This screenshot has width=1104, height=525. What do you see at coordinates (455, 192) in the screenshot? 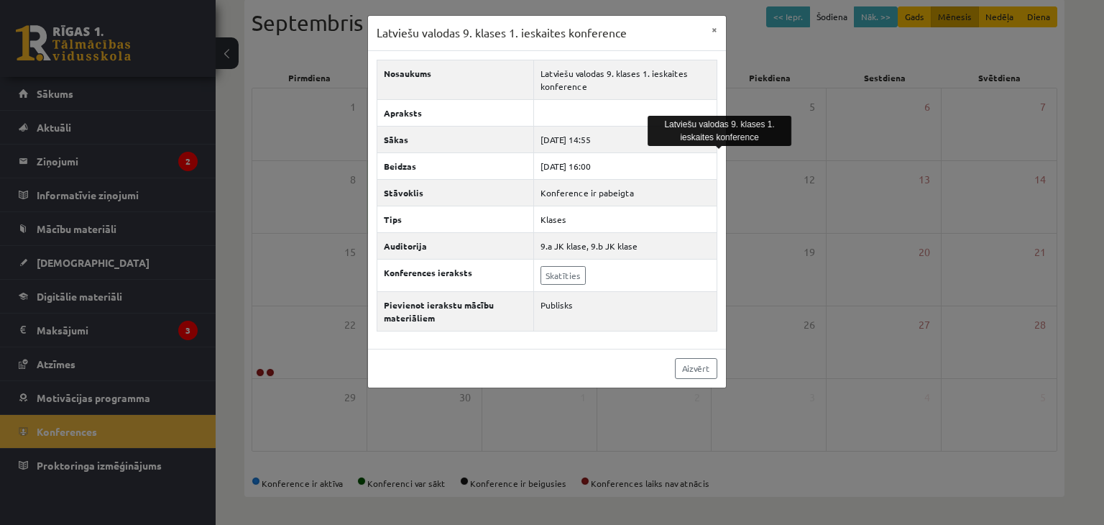
I see `th: Stāvoklis` at bounding box center [455, 192].